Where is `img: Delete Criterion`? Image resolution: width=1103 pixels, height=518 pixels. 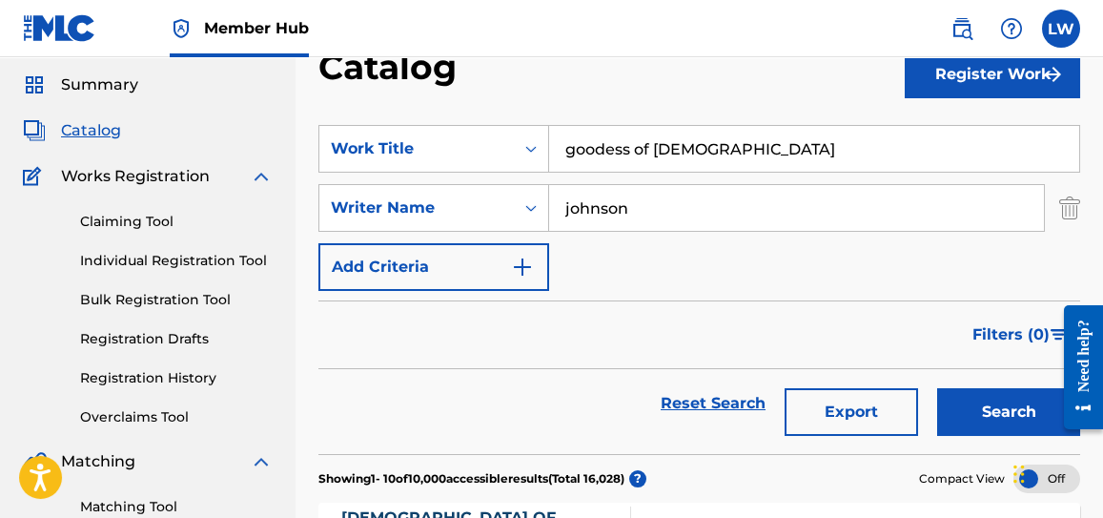 img: Delete Criterion is located at coordinates (1070, 208).